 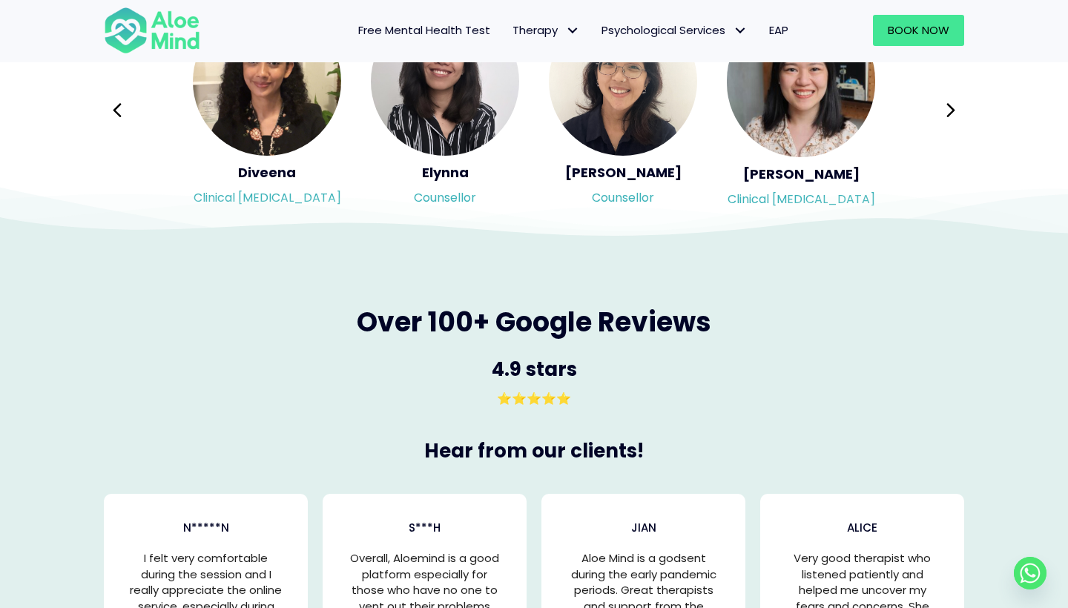 I want to click on img: <h5>Chen Wen</h5><p>Clinical Psychologist</p>, so click(x=801, y=82).